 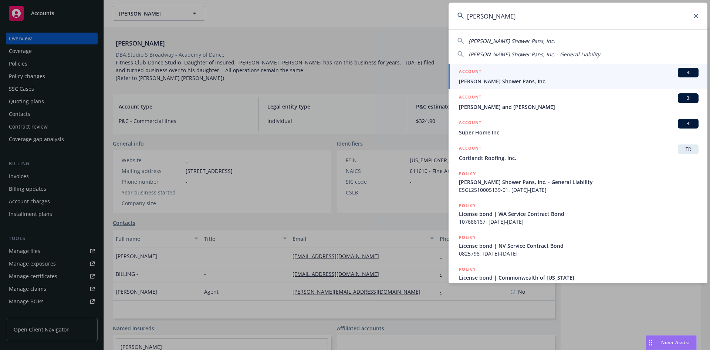 What do you see at coordinates (676, 342) in the screenshot?
I see `span: Nova Assist` at bounding box center [676, 342].